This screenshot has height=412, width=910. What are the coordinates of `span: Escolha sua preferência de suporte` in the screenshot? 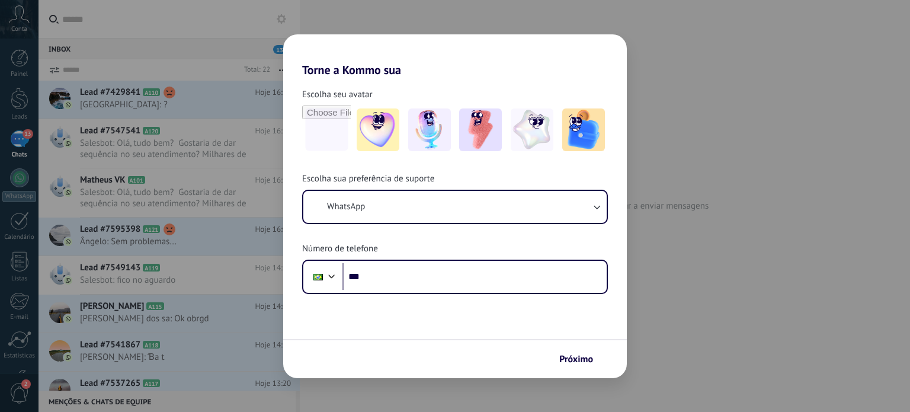 It's located at (368, 179).